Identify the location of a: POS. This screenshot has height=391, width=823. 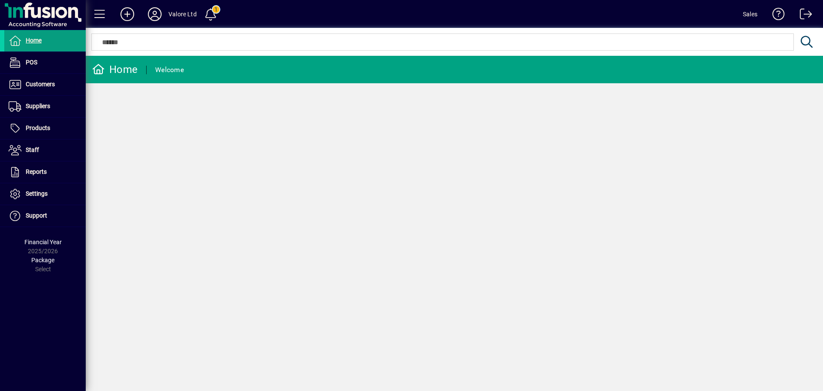
(45, 63).